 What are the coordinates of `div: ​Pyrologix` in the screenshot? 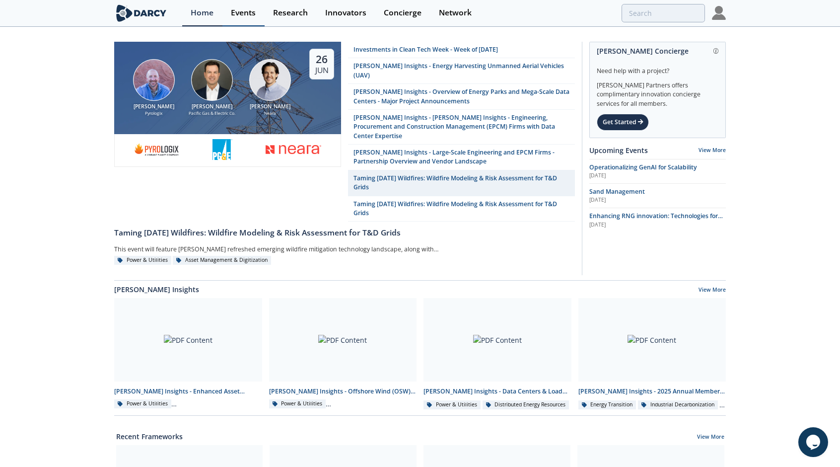 It's located at (153, 113).